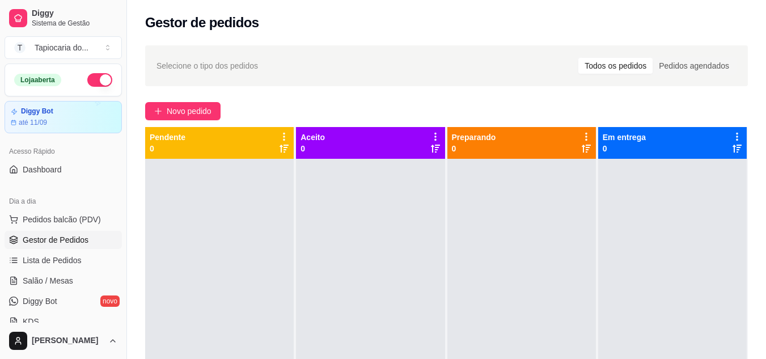 The width and height of the screenshot is (766, 359). Describe the element at coordinates (63, 117) in the screenshot. I see `a: Diggy Botaté 11/09` at that location.